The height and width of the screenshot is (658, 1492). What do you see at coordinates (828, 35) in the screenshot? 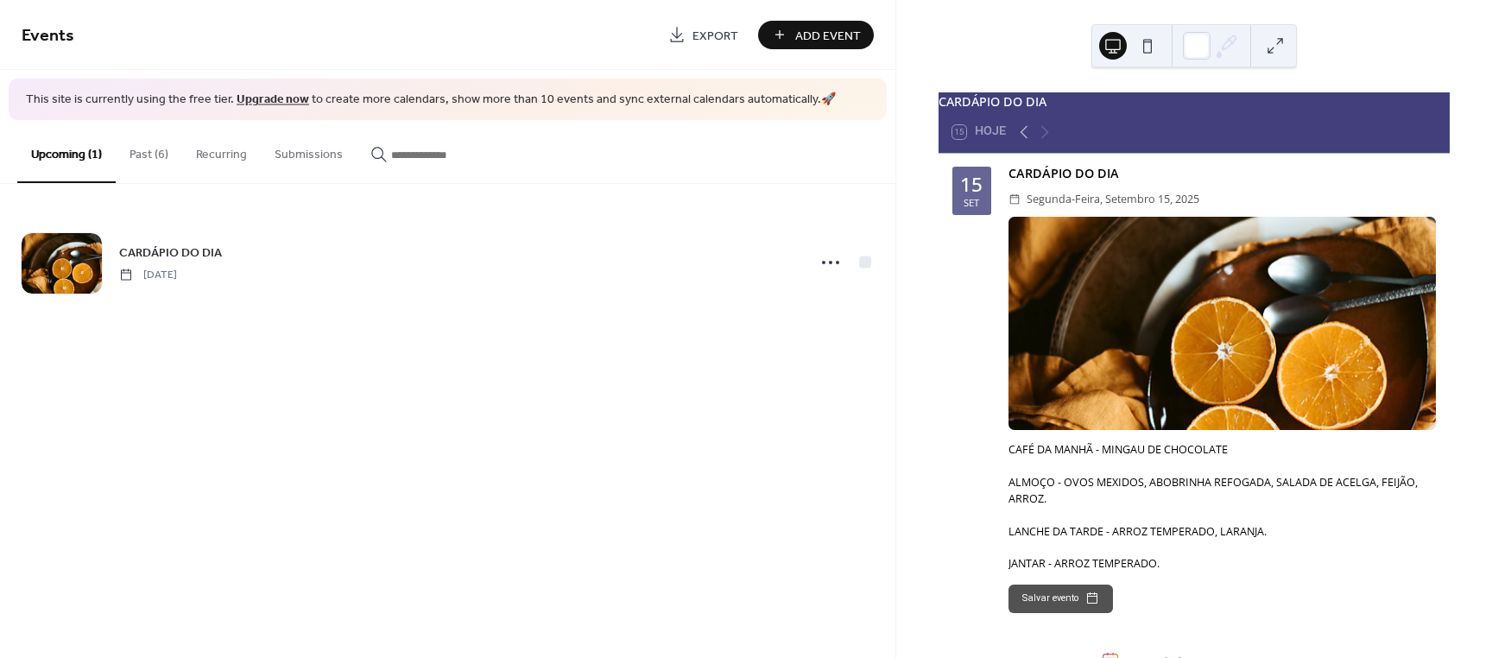
I see `span: Add Event` at bounding box center [828, 35].